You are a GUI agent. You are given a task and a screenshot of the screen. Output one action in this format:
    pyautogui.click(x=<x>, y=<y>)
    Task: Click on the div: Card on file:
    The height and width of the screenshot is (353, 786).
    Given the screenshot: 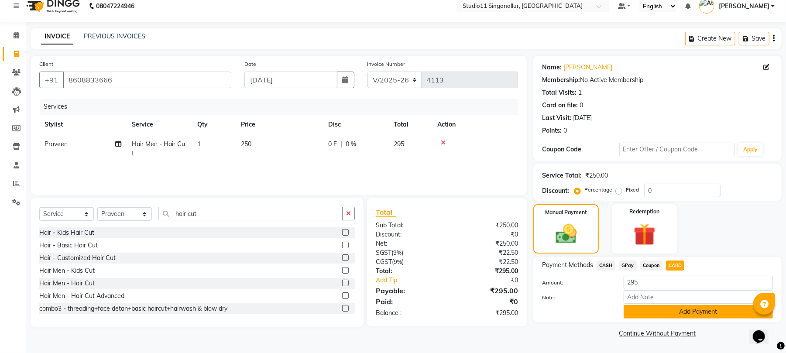 What is the action you would take?
    pyautogui.click(x=560, y=105)
    